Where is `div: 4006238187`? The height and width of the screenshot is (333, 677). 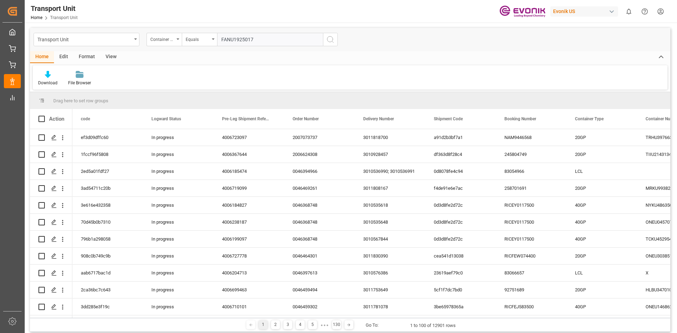
div: 4006238187 is located at coordinates (249, 222).